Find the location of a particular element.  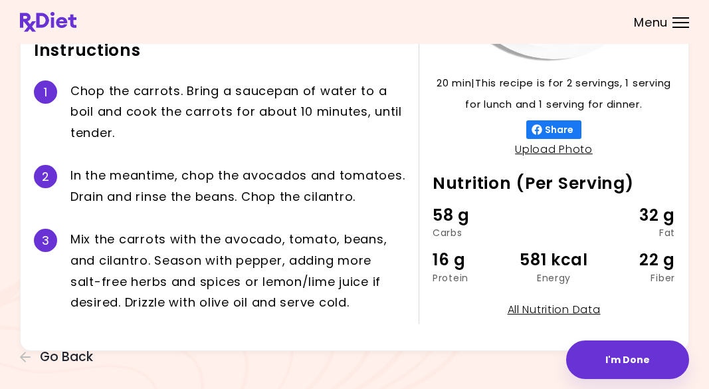

button: Share is located at coordinates (554, 130).